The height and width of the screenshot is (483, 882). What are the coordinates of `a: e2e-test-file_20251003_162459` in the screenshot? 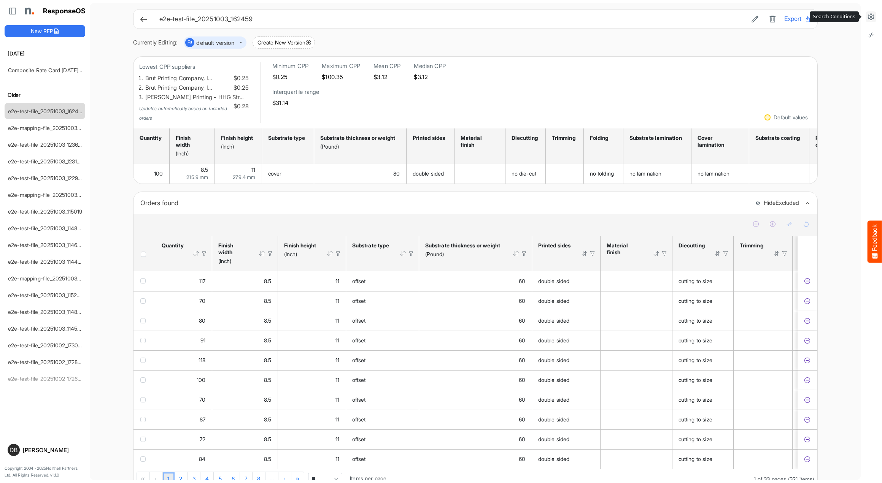 It's located at (46, 111).